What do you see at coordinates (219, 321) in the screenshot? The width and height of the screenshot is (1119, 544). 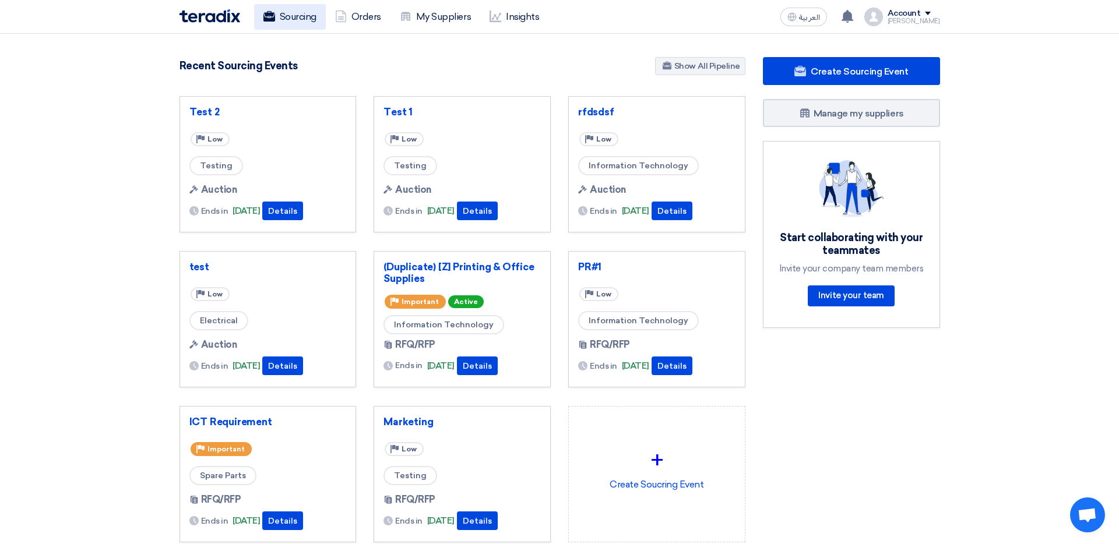 I see `span: Electrical` at bounding box center [219, 321].